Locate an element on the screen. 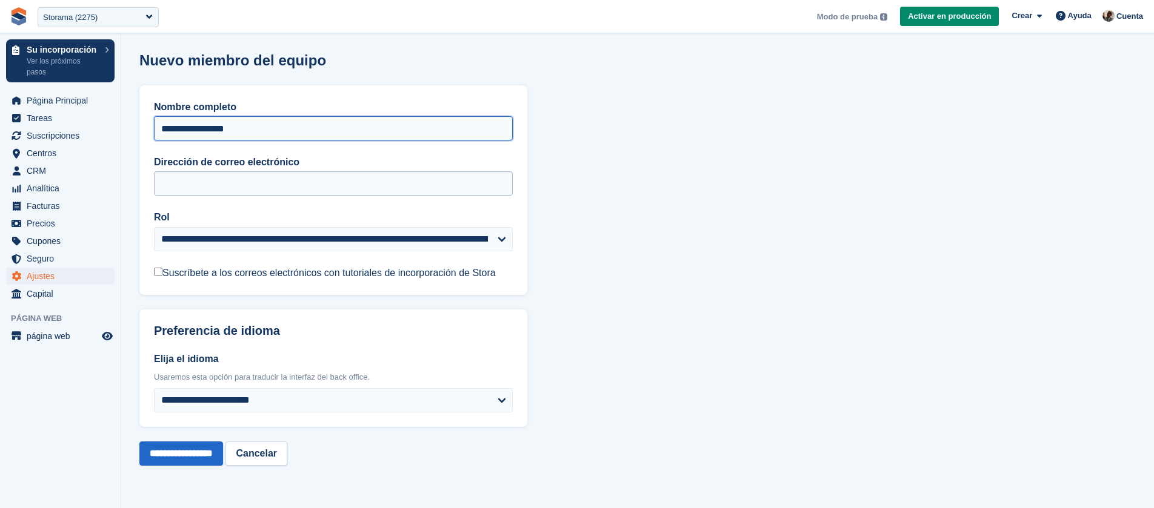  span: CRM is located at coordinates (63, 171).